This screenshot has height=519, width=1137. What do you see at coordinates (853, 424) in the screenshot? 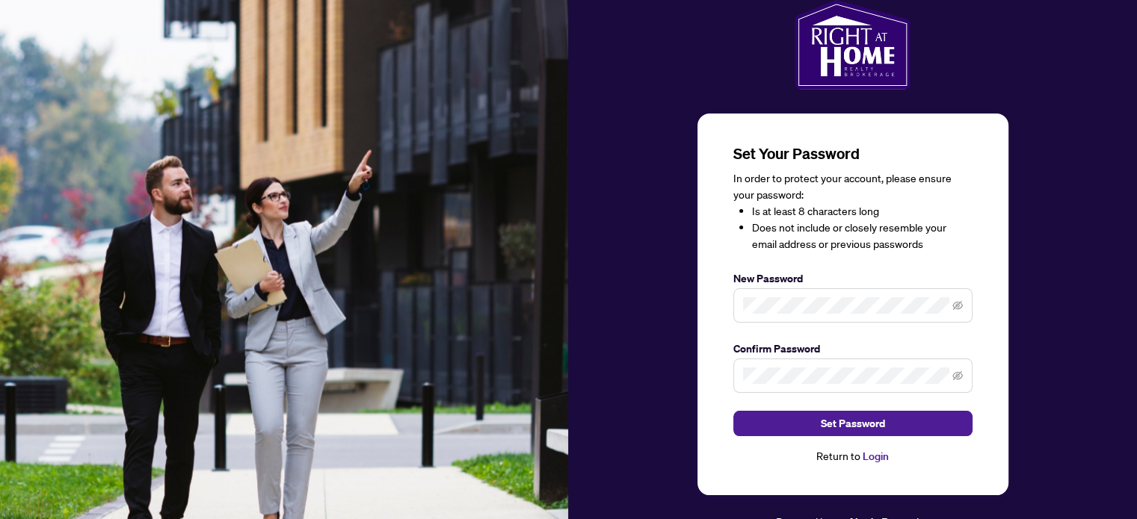
I see `span: Set Password` at bounding box center [853, 424].